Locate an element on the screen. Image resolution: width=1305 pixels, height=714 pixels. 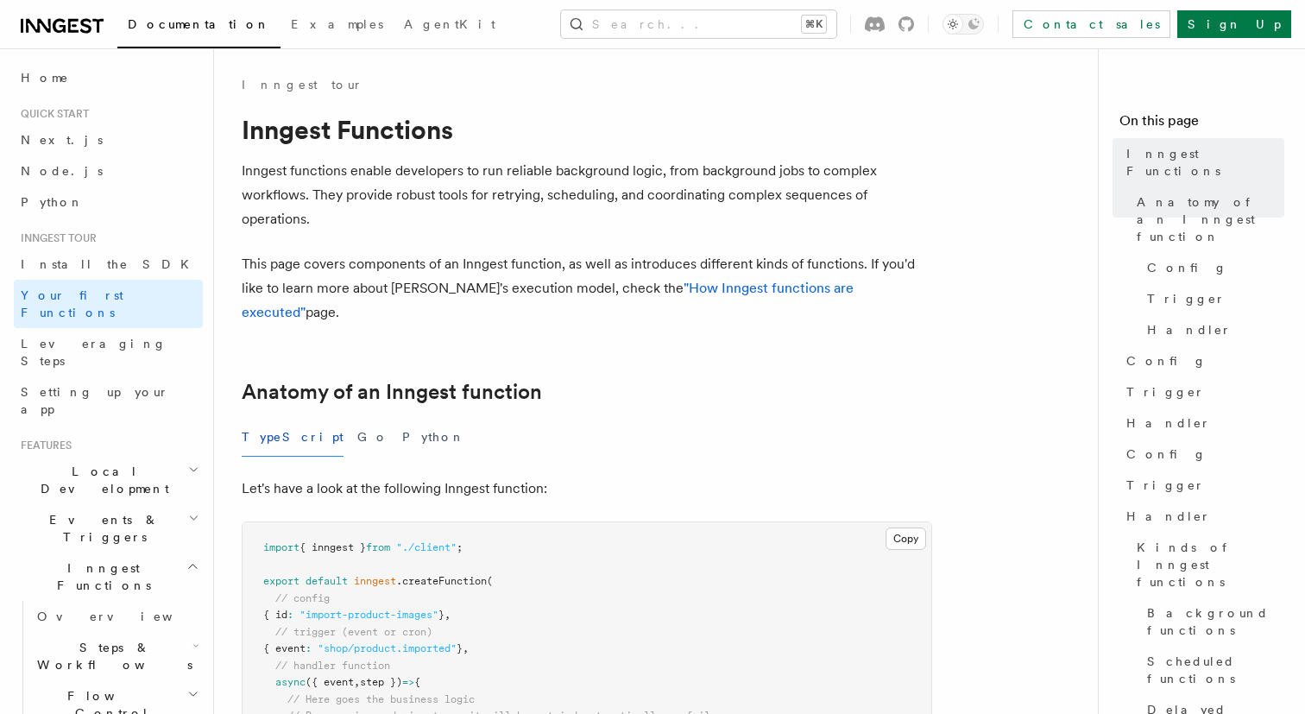
a: Leveraging Steps is located at coordinates (108, 352).